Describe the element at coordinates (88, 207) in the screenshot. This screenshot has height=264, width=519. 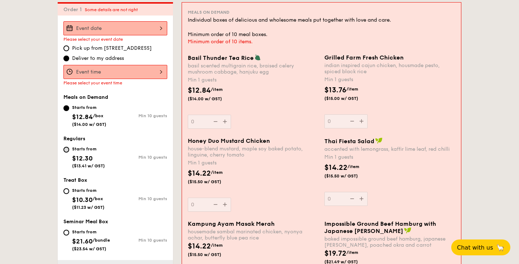
I see `span: ($11.23 w/ GST)` at that location.